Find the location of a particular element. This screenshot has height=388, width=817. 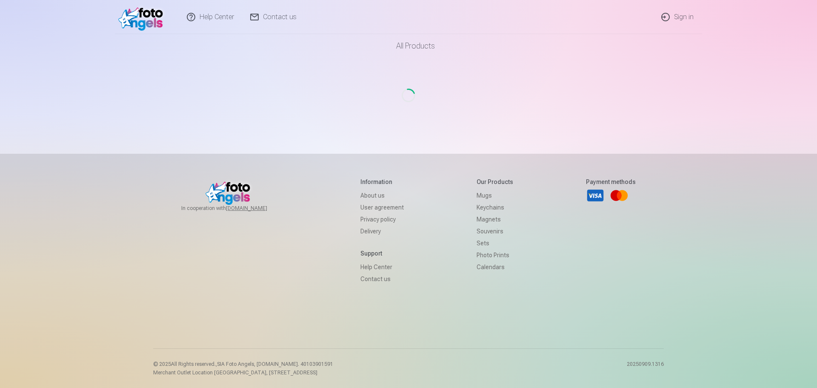

a: About us is located at coordinates (382, 195).